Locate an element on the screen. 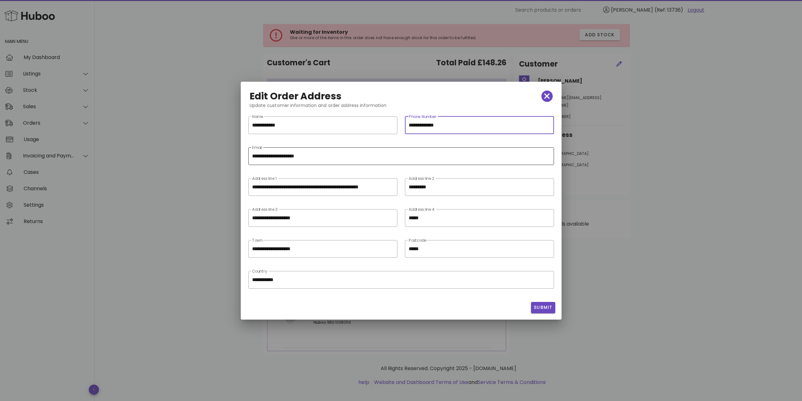 The width and height of the screenshot is (802, 401). span: Submit is located at coordinates (543, 307).